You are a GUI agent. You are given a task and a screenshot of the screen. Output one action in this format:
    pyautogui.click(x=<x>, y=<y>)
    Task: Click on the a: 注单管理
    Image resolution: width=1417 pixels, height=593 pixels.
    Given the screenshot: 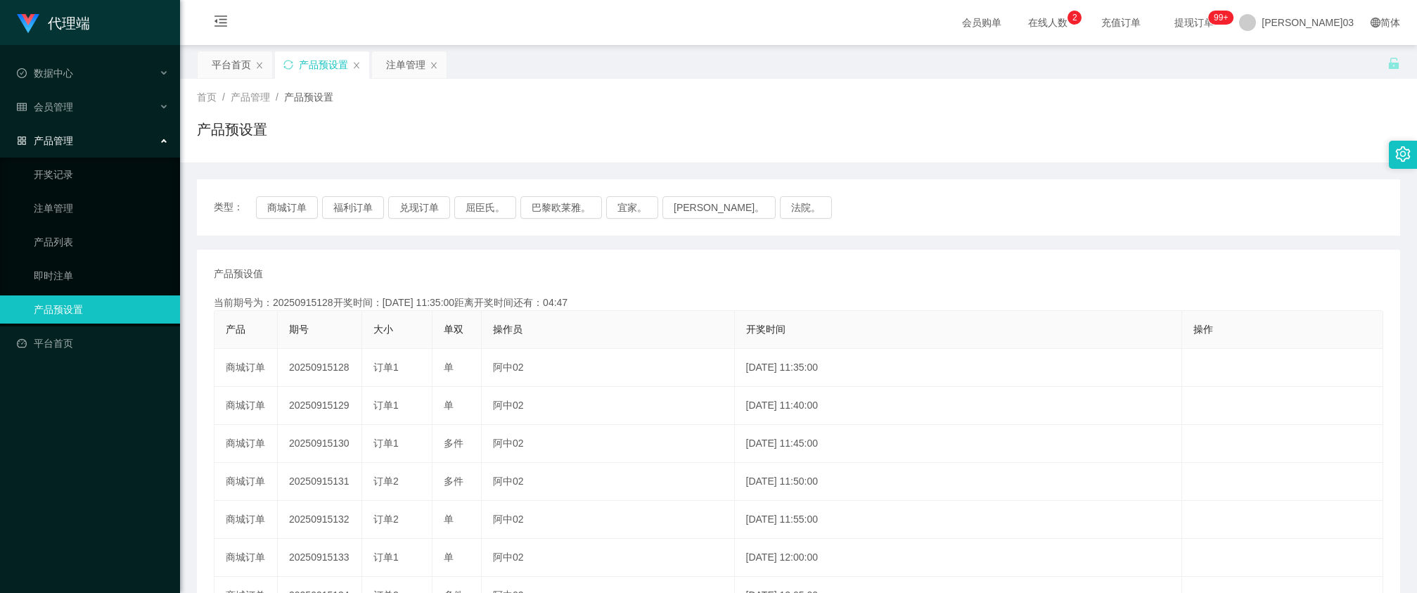 What is the action you would take?
    pyautogui.click(x=101, y=208)
    